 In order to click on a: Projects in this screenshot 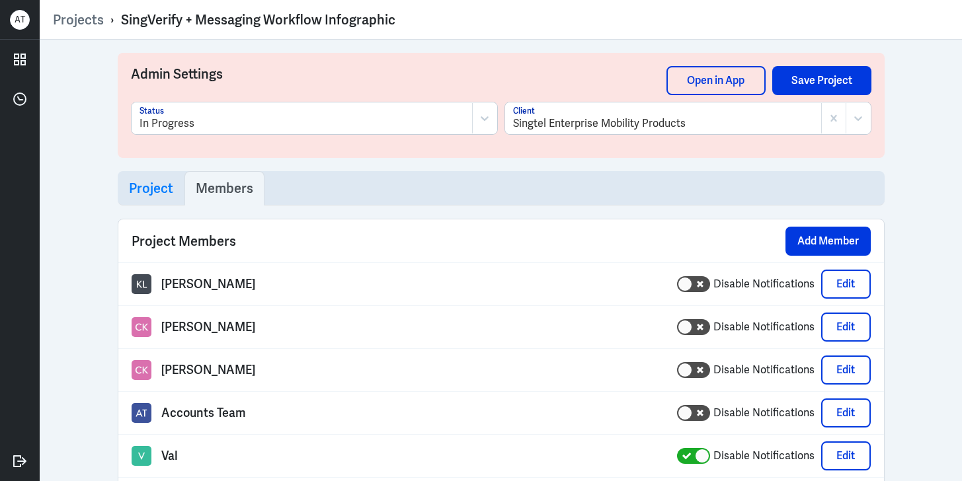, I will do `click(78, 20)`.